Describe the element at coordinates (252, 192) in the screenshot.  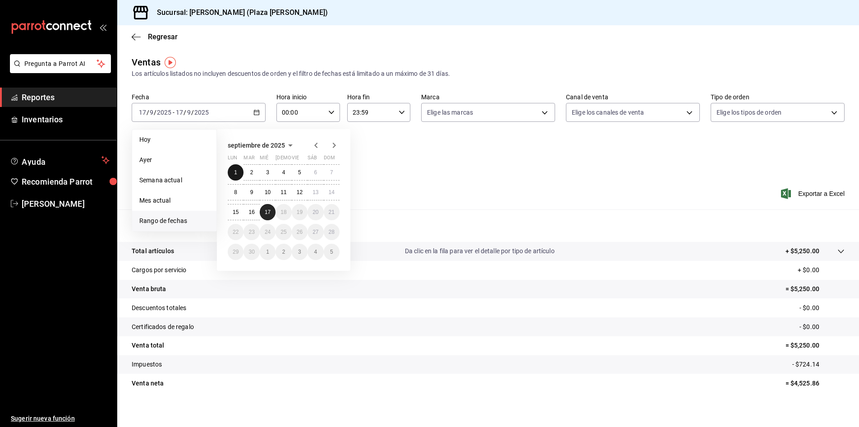
I see `abbr: 9 de septiembre de 2025` at that location.